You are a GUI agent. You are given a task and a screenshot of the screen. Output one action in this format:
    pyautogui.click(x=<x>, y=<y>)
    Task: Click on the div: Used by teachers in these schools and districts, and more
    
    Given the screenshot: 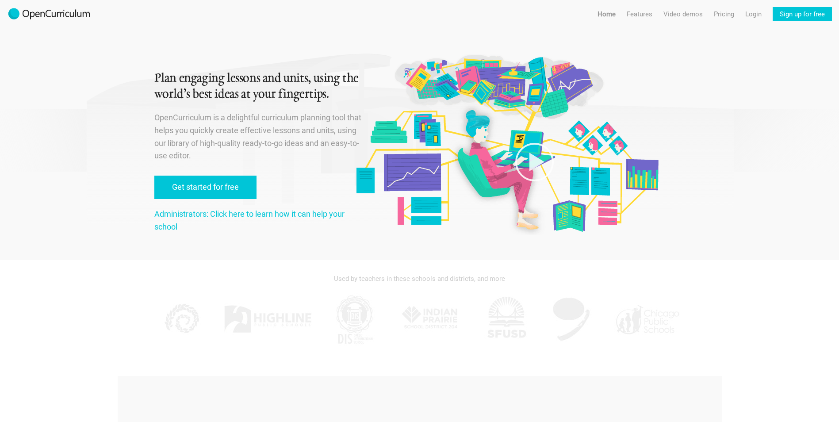 What is the action you would take?
    pyautogui.click(x=420, y=279)
    